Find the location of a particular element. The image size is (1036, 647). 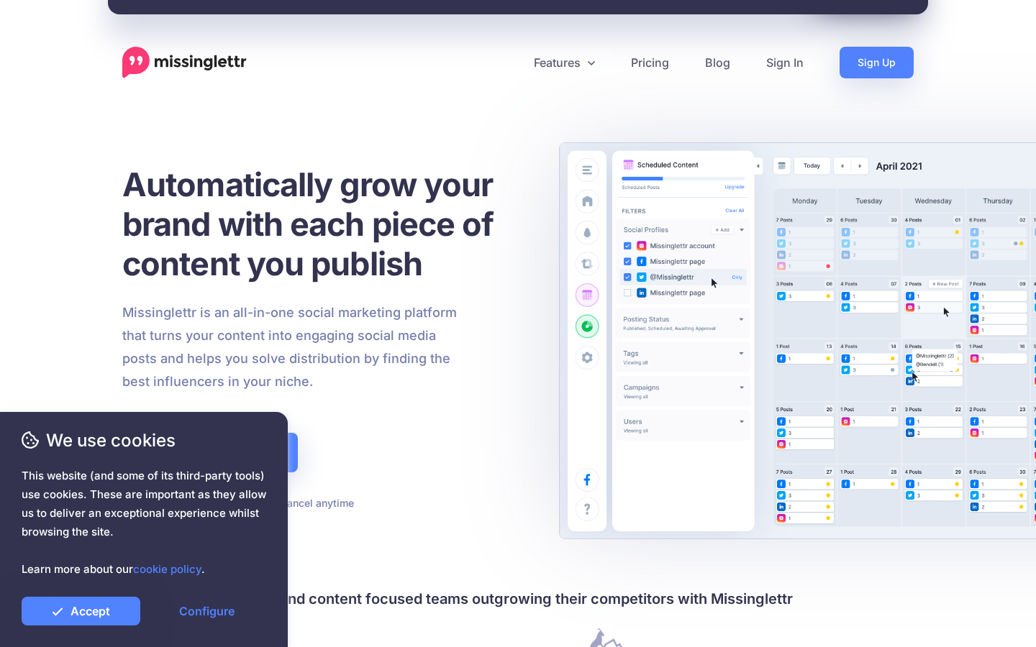

span: This website (and some of its third-party tools) use cookies. These are important as they allow u... is located at coordinates (144, 523).